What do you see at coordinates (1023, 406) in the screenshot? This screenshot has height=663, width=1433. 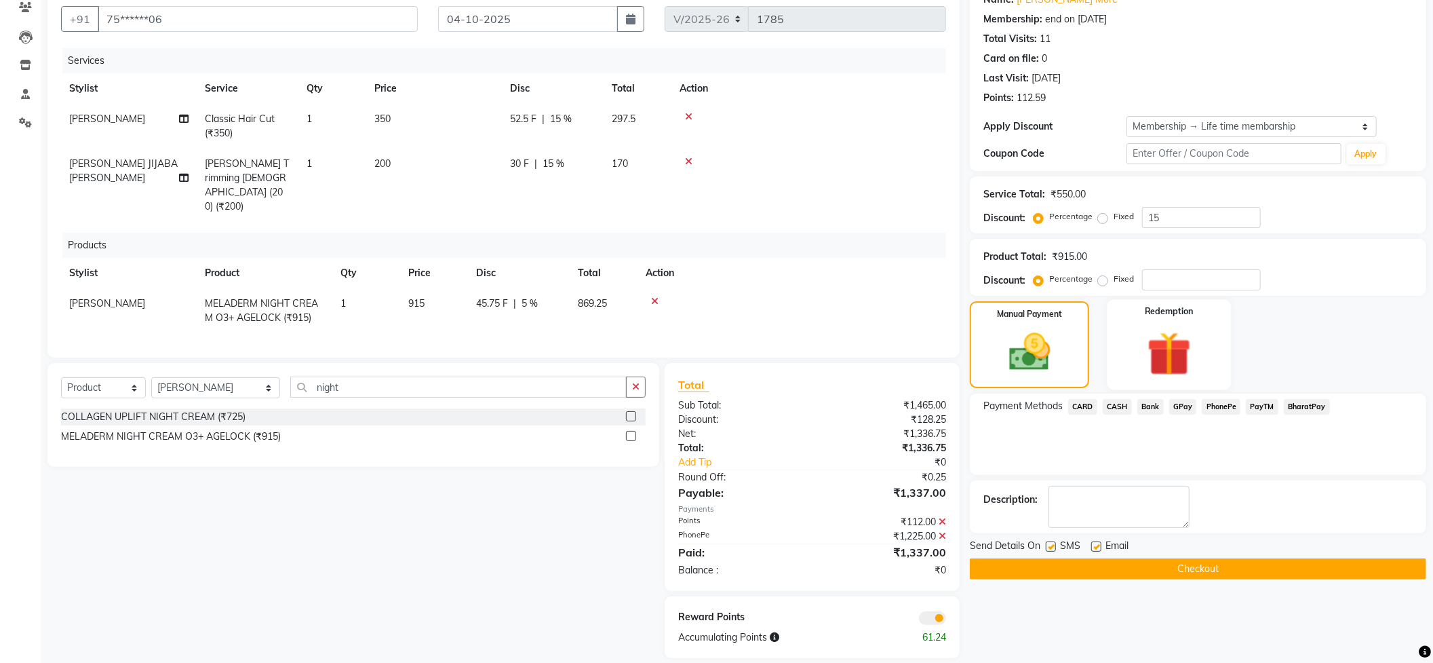 I see `span: Payment Methods` at bounding box center [1023, 406].